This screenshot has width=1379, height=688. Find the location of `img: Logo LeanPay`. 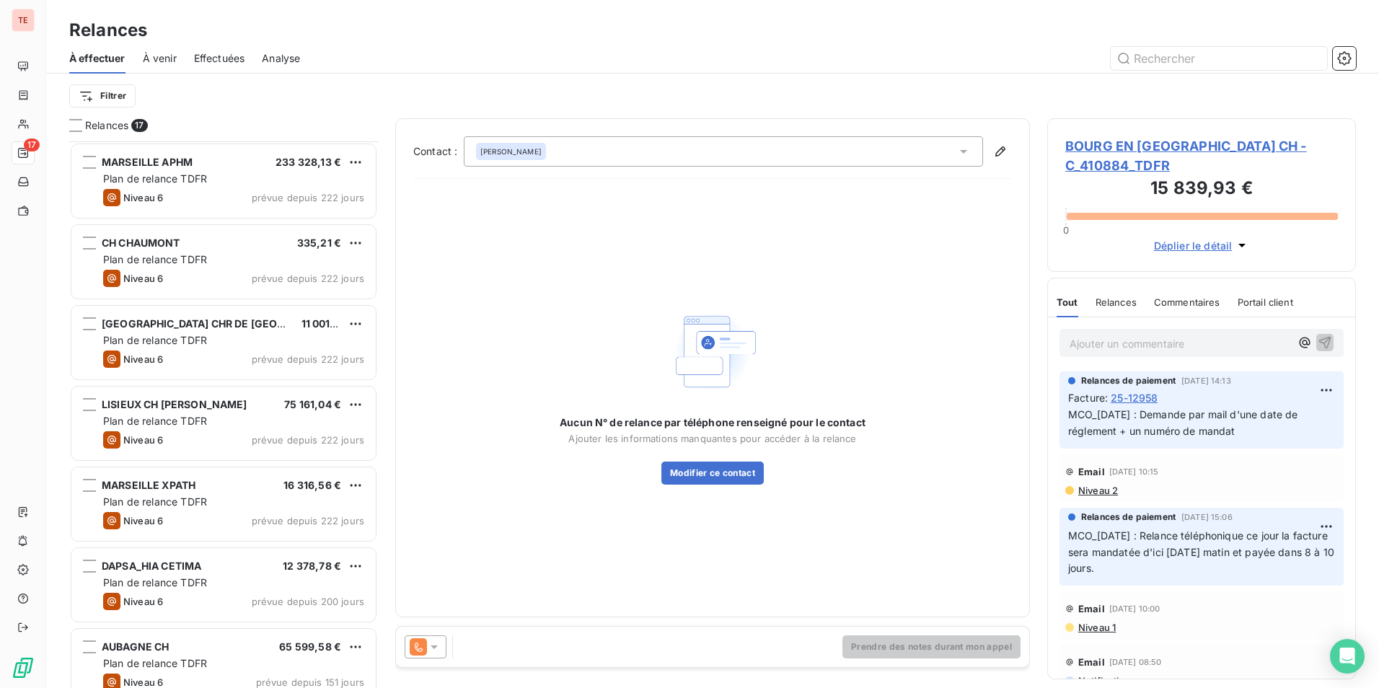

img: Logo LeanPay is located at coordinates (23, 668).